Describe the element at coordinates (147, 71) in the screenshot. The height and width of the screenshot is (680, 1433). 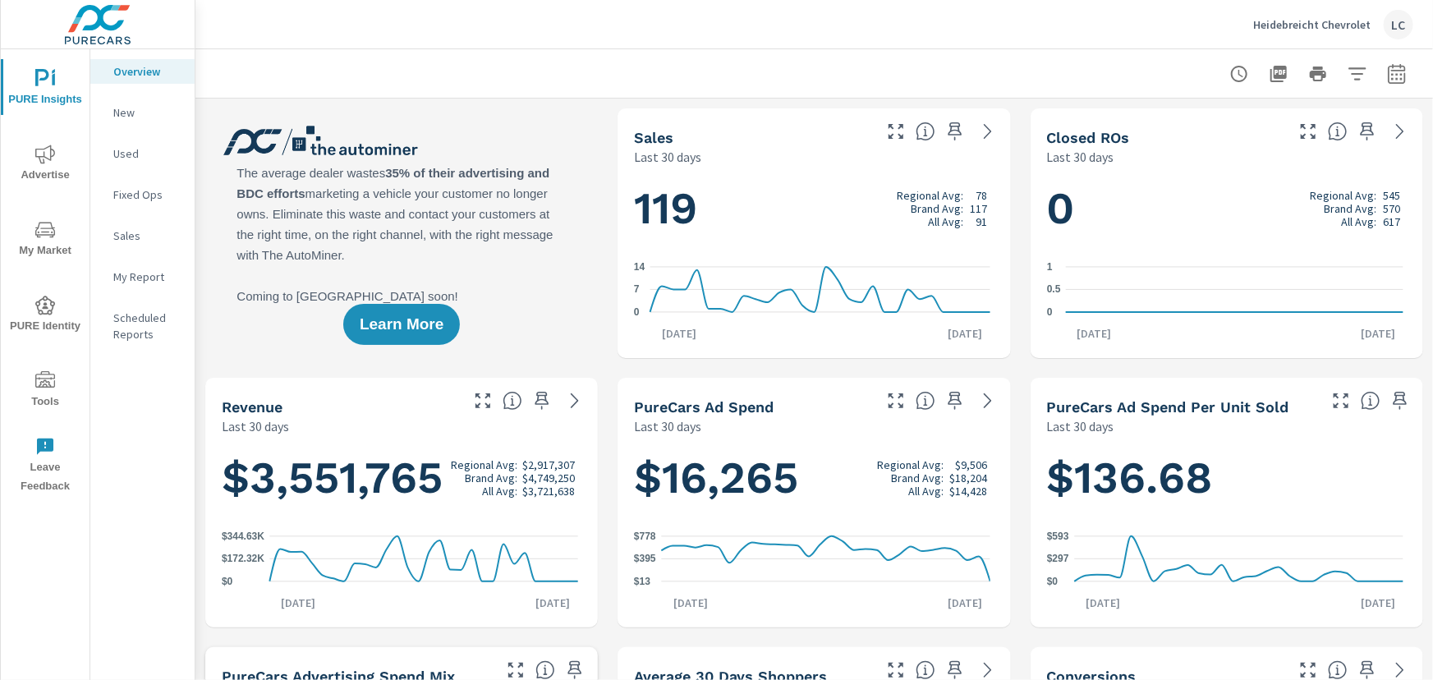
I see `p: Overview` at that location.